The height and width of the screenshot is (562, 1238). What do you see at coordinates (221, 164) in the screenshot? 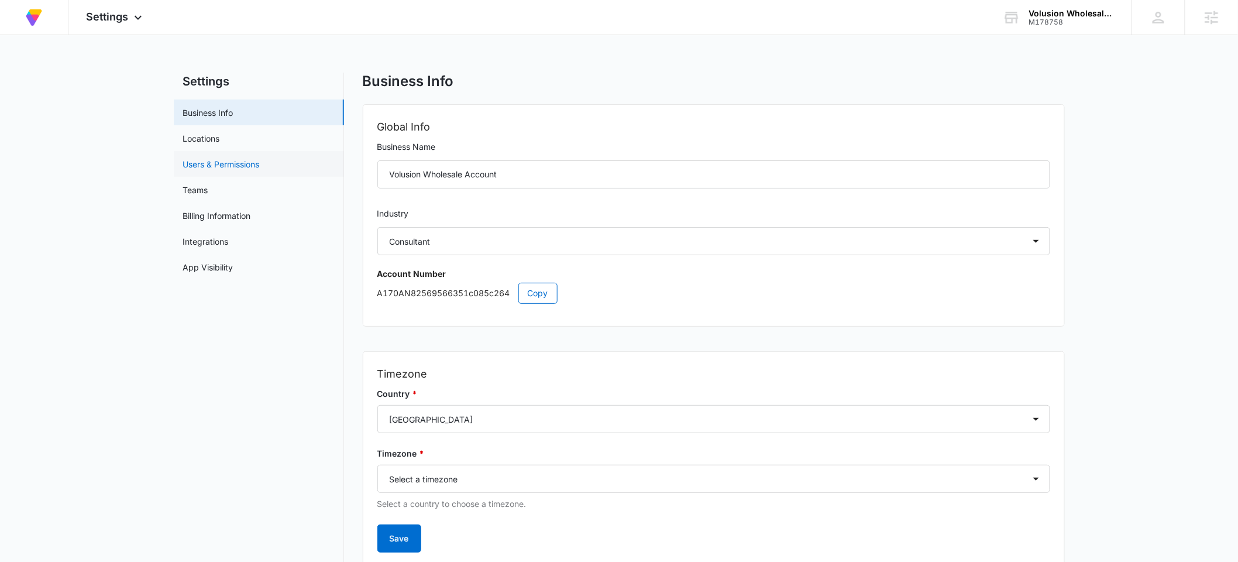
I see `a: Users & Permissions` at bounding box center [221, 164].